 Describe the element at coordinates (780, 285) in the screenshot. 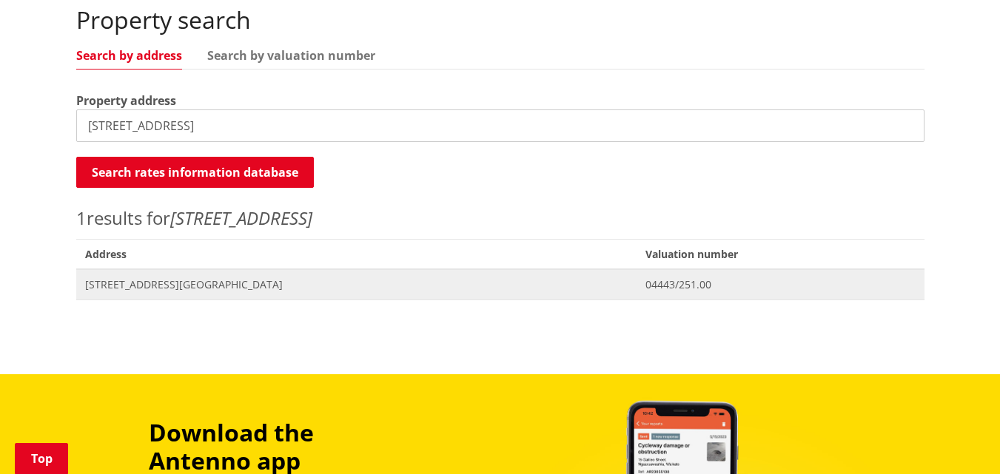

I see `span: 04443/251.00` at that location.